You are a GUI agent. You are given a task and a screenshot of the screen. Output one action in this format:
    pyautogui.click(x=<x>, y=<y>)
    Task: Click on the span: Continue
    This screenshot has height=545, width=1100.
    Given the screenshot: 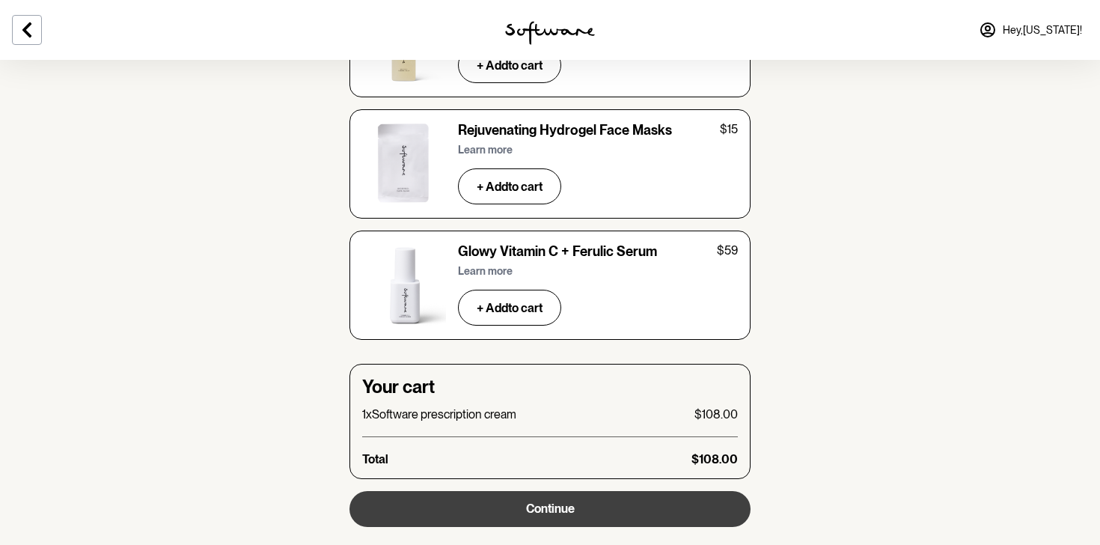 What is the action you would take?
    pyautogui.click(x=550, y=508)
    